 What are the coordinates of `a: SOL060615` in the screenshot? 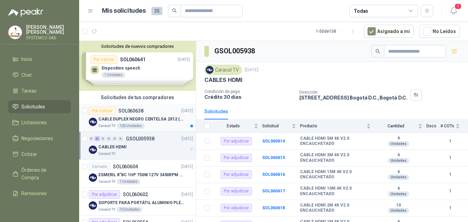 It's located at (274, 158).